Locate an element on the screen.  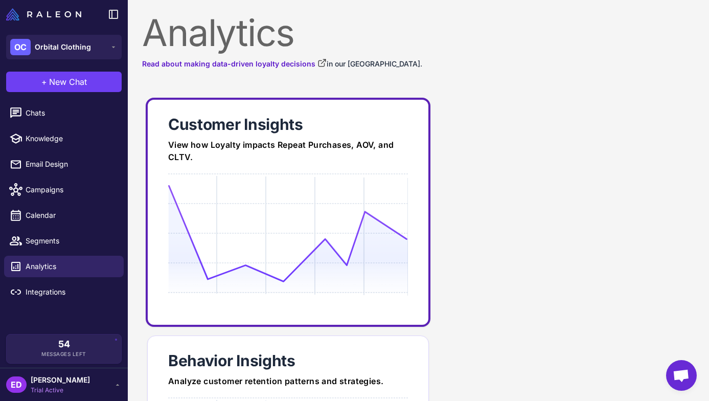
a: Read about making data-driven loyalty decisions is located at coordinates (234, 64).